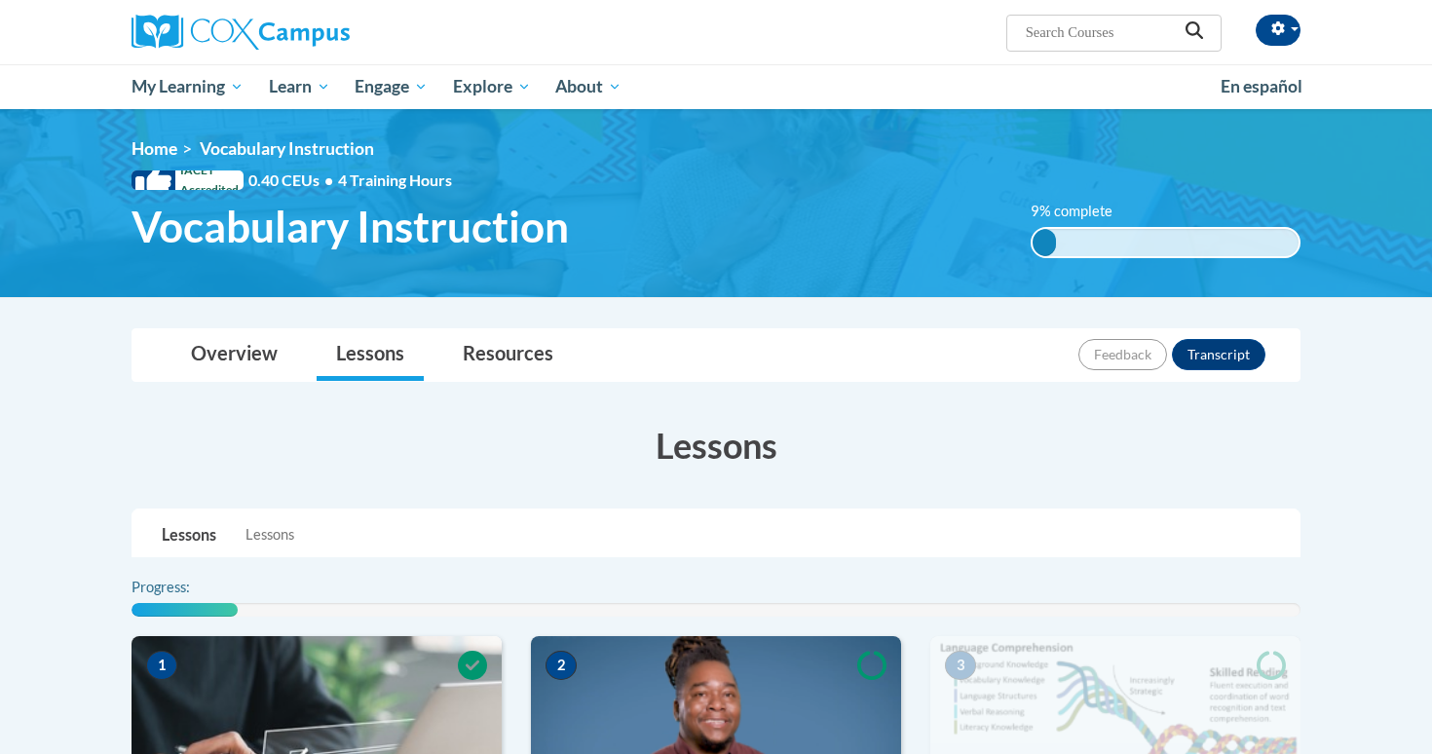  I want to click on button: Transcript, so click(1219, 355).